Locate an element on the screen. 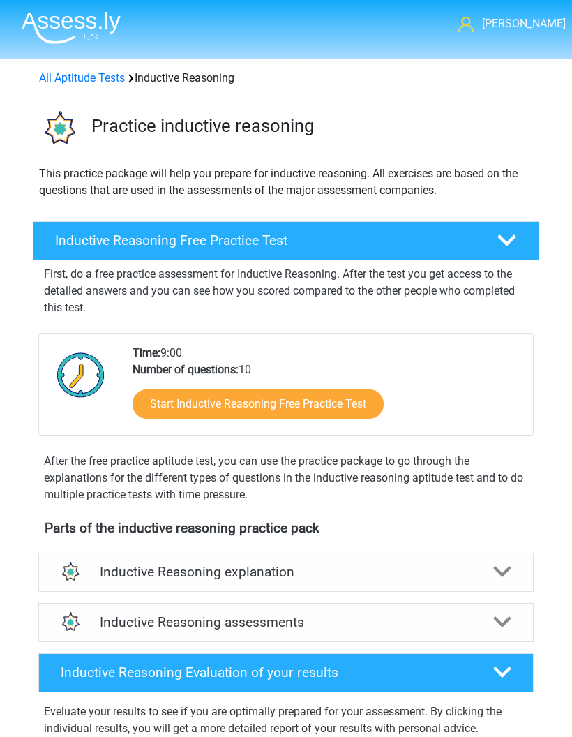  a: All Aptitude Tests is located at coordinates (82, 77).